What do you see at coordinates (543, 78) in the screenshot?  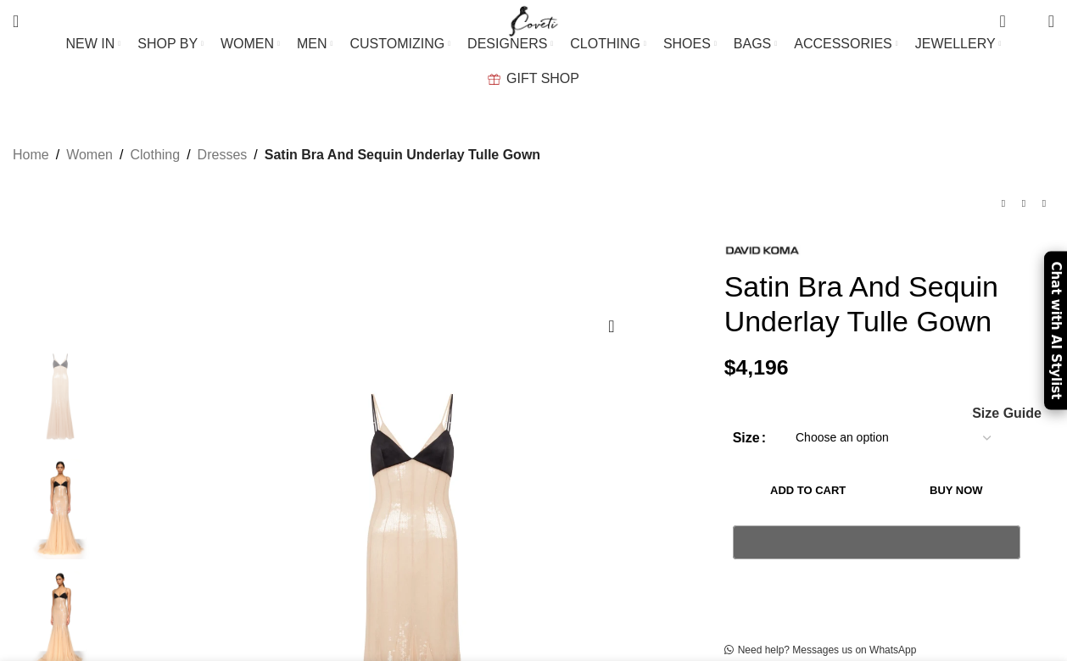 I see `span: GIFT SHOP` at bounding box center [543, 78].